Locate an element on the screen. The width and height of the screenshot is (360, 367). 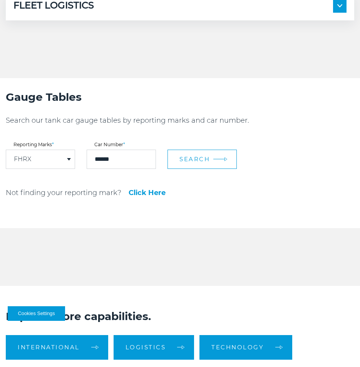
h2: Explore more capabilities. is located at coordinates (180, 316).